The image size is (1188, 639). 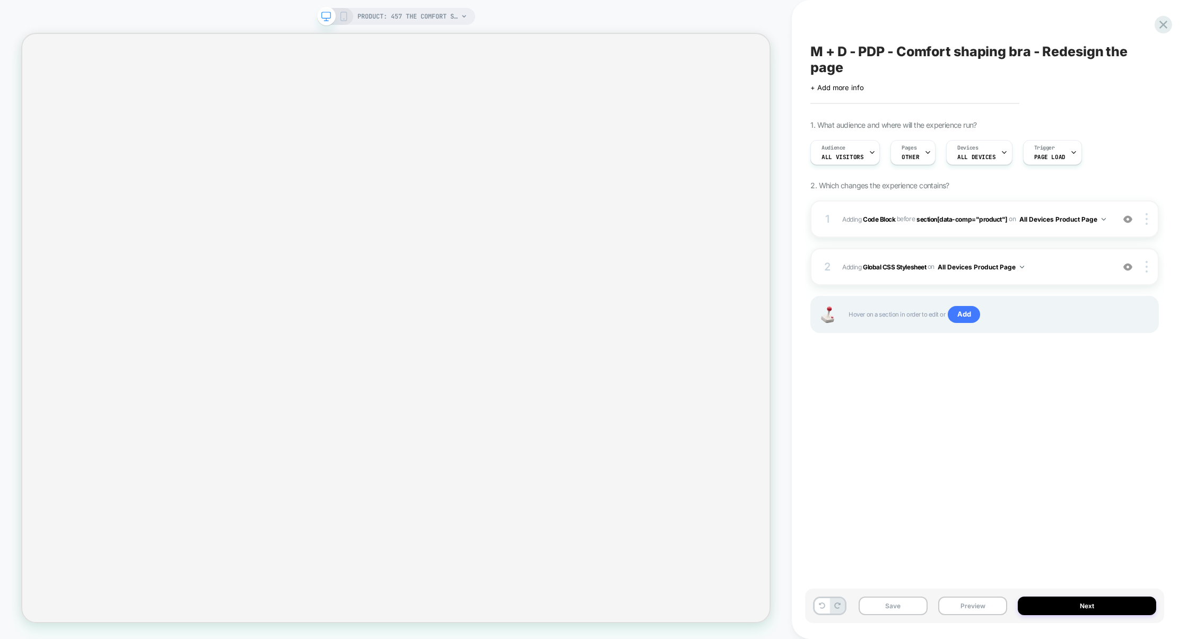 I want to click on span: + Add more info, so click(x=837, y=87).